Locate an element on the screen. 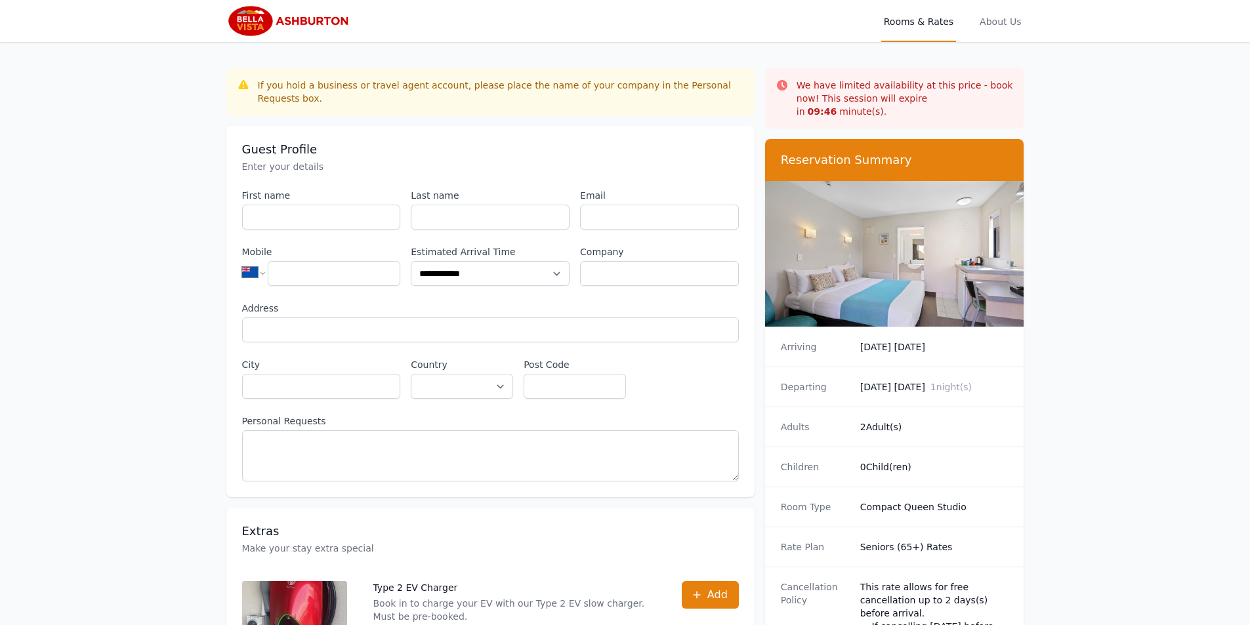 The width and height of the screenshot is (1250, 625). button: Add is located at coordinates (710, 595).